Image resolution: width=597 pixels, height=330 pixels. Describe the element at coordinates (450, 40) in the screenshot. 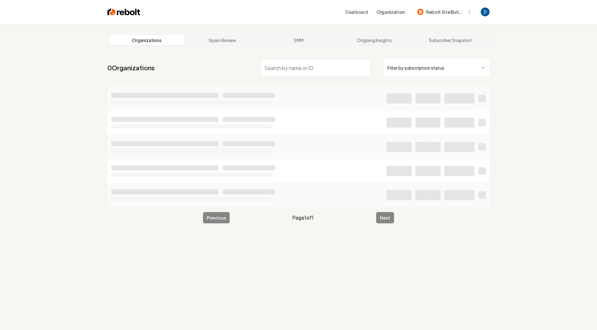

I see `a: Subscriber Snapshot` at that location.